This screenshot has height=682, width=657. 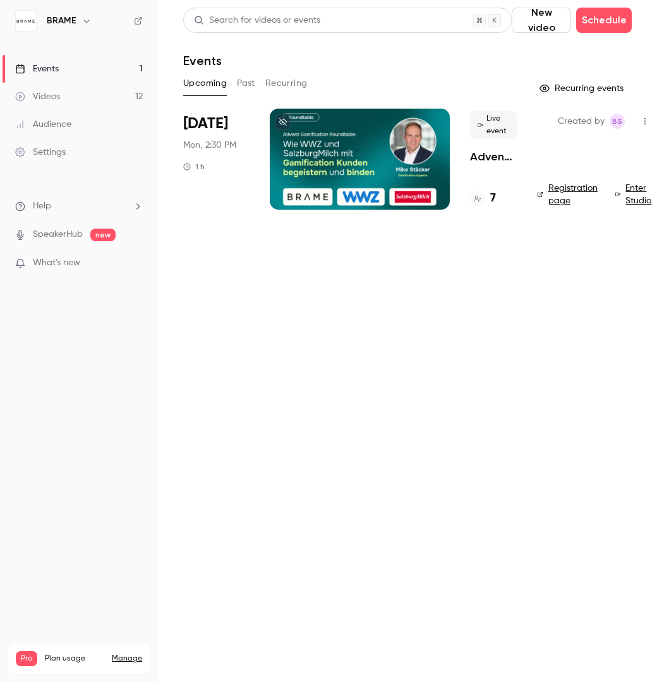 I want to click on a: Enter Studio, so click(x=634, y=194).